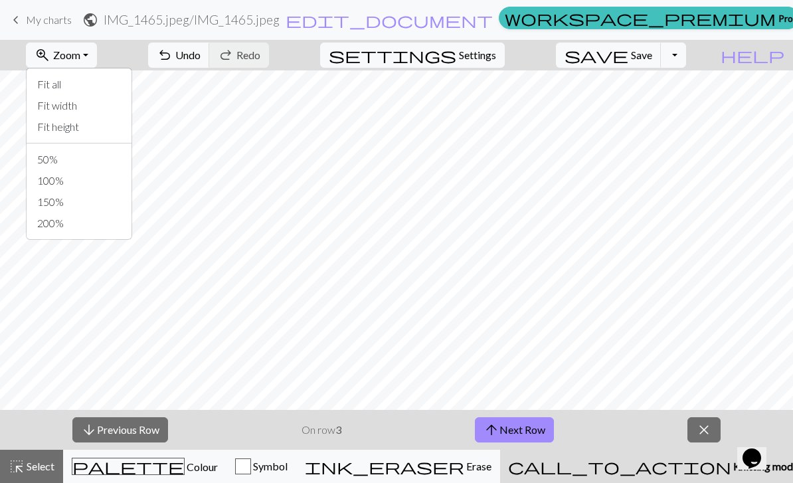 The image size is (793, 483). Describe the element at coordinates (608, 55) in the screenshot. I see `button: Save` at that location.